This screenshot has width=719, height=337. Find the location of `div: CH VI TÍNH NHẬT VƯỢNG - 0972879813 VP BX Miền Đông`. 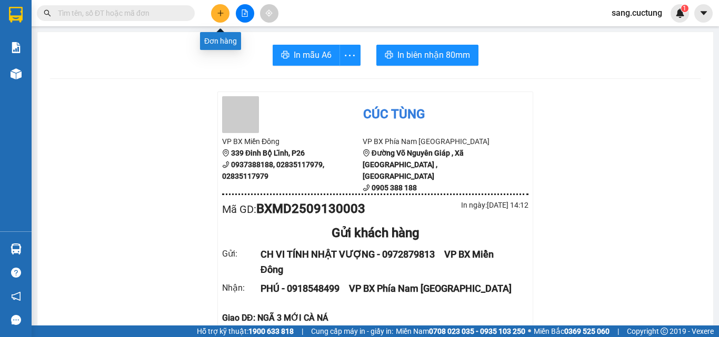

div: CH VI TÍNH NHẬT VƯỢNG - 0972879813 VP BX Miền Đông is located at coordinates (388, 262).